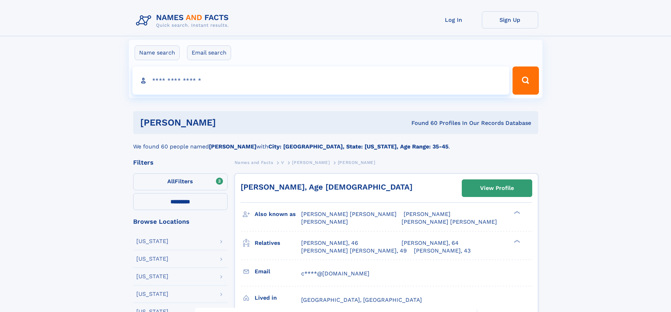 The width and height of the screenshot is (671, 312). Describe the element at coordinates (422, 123) in the screenshot. I see `div: Found 60 Profiles In Our Records Database` at that location.